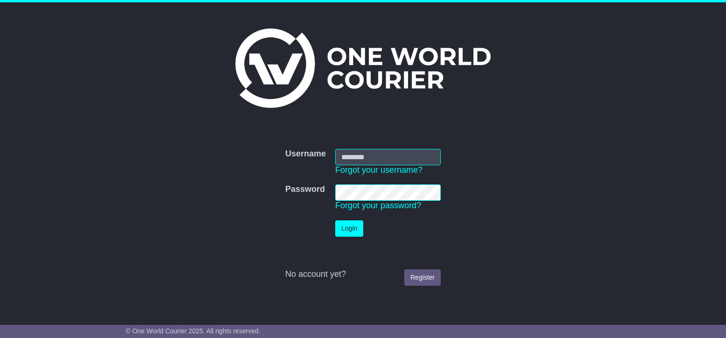 Image resolution: width=726 pixels, height=338 pixels. Describe the element at coordinates (379, 170) in the screenshot. I see `a: Forgot your username?` at that location.